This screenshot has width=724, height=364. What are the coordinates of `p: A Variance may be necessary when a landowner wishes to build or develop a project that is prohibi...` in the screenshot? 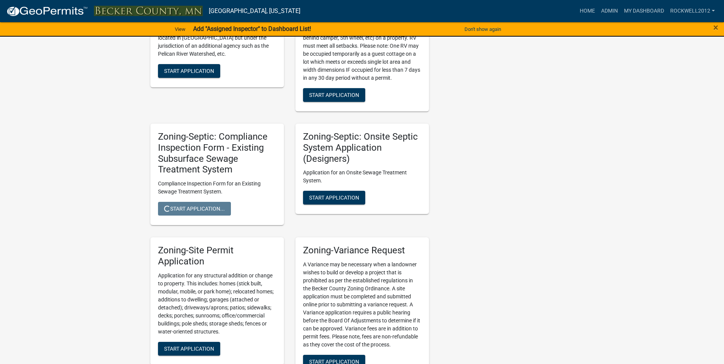 It's located at (362, 305).